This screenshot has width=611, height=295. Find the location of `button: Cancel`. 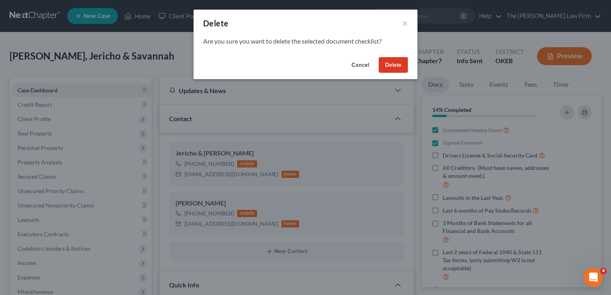

button: Cancel is located at coordinates (361, 65).